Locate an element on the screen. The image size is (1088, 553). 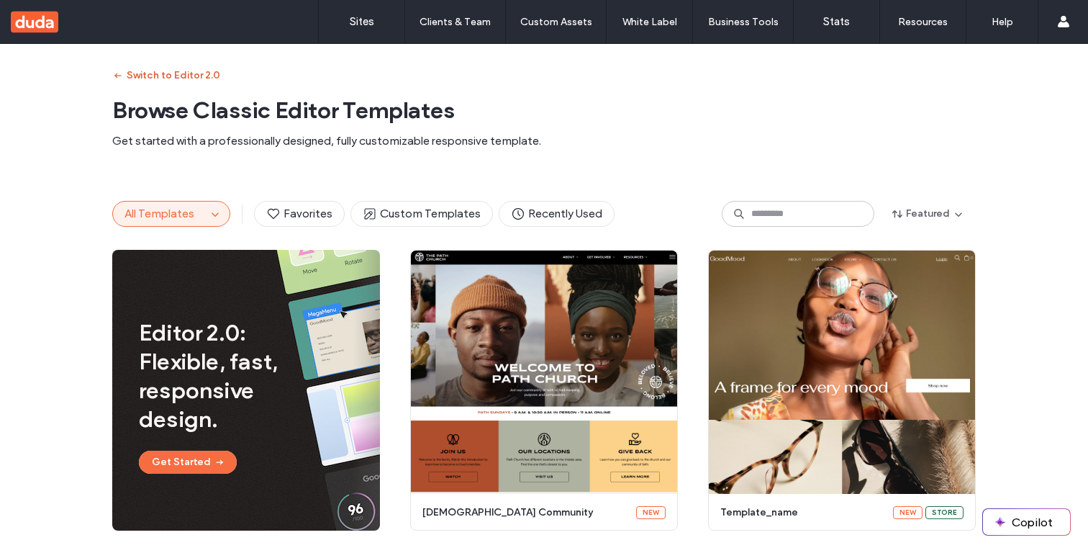
span: All Templates is located at coordinates (159, 213).